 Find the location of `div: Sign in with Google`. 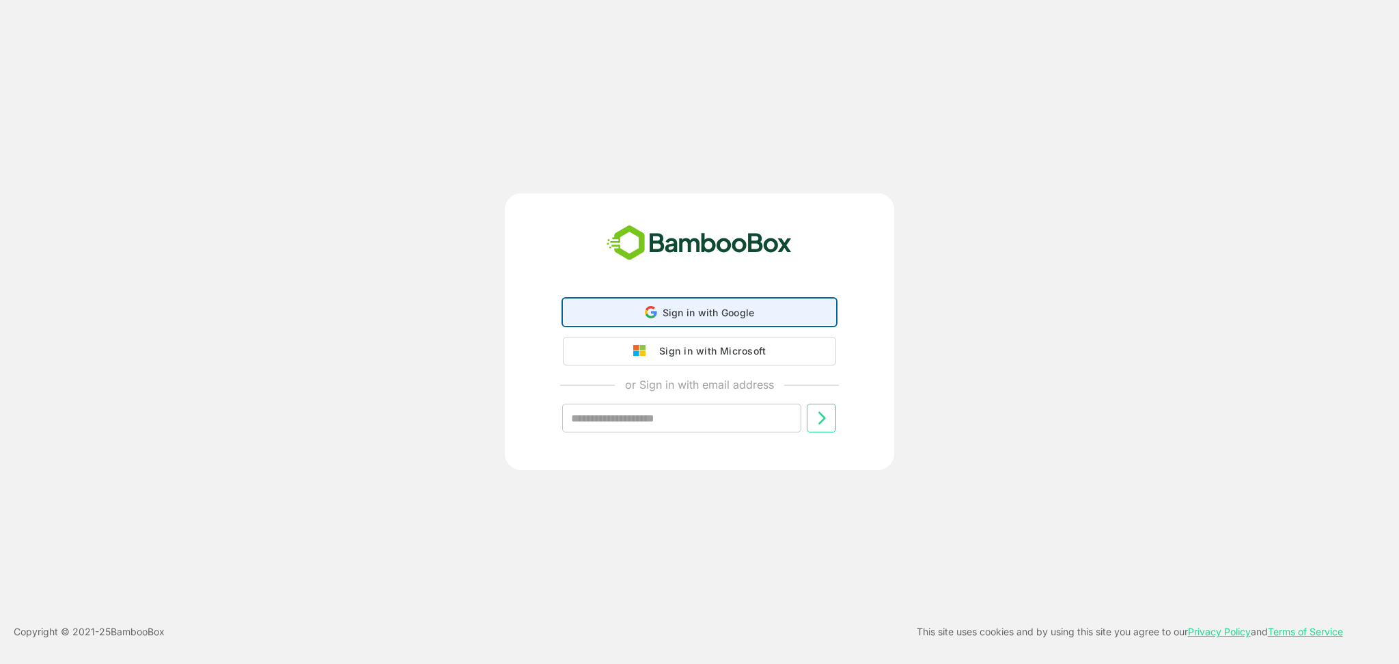

div: Sign in with Google is located at coordinates (700, 312).